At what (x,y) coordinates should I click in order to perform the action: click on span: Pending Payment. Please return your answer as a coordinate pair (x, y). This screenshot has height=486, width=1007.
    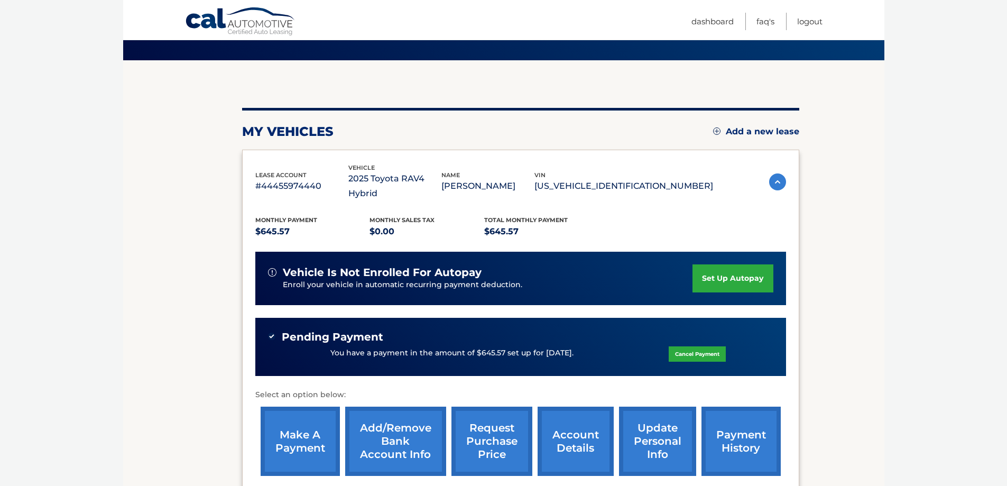
    Looking at the image, I should click on (333, 337).